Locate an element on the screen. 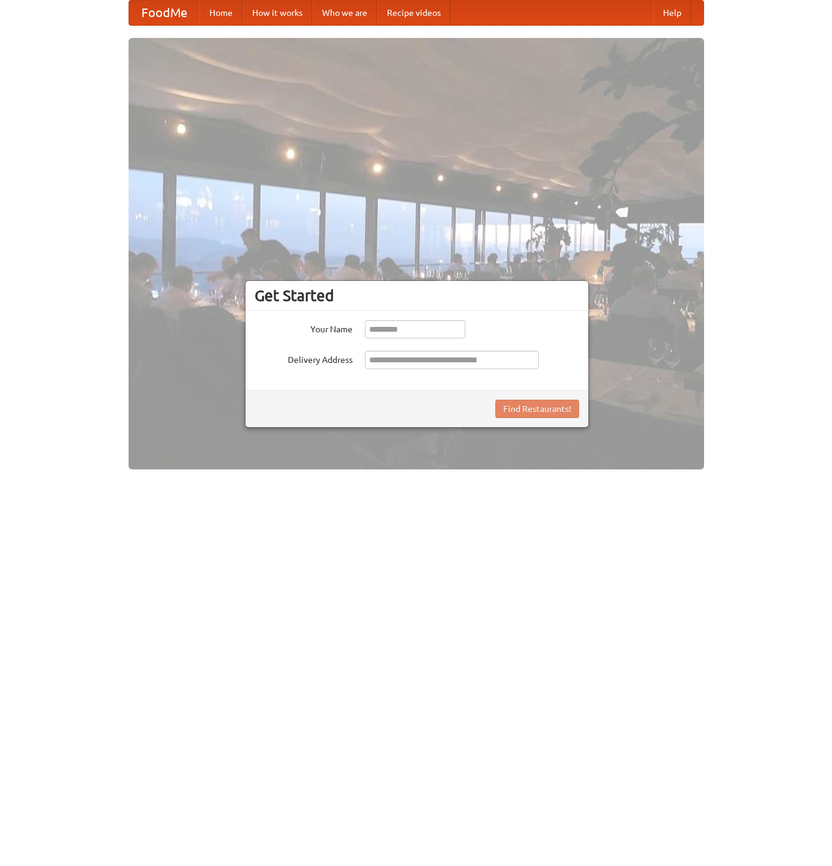 This screenshot has width=832, height=866. a: Who we are is located at coordinates (345, 13).